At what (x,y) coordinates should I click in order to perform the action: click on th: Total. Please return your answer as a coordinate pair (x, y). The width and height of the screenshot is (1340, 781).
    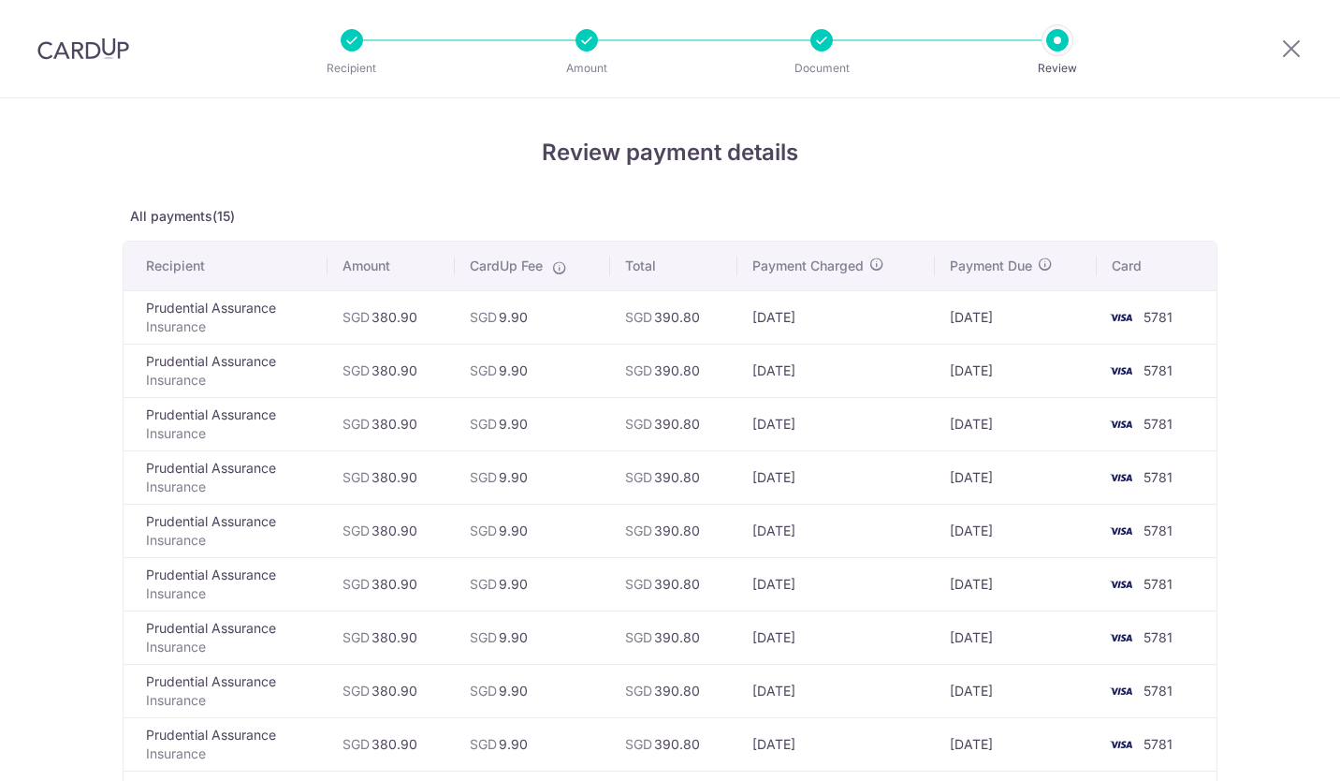
    Looking at the image, I should click on (674, 266).